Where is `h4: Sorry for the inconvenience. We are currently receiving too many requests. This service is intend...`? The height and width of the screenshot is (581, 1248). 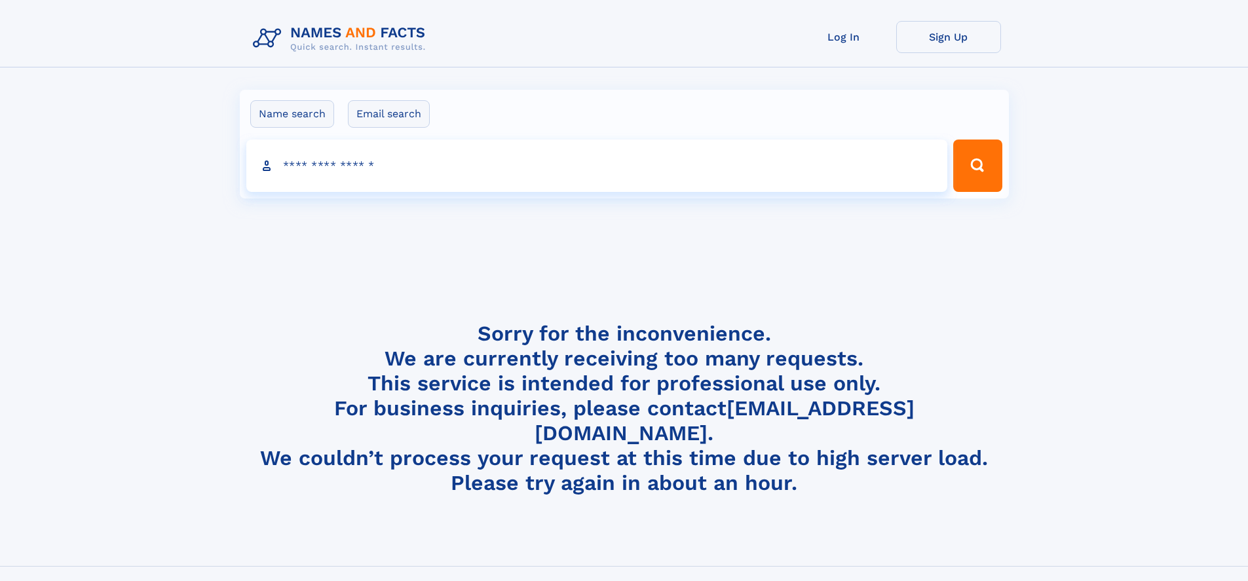
h4: Sorry for the inconvenience. We are currently receiving too many requests. This service is intend... is located at coordinates (624, 408).